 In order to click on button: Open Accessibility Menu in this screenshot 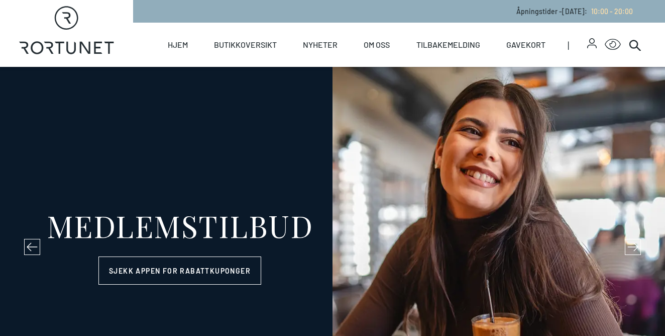, I will do `click(613, 45)`.